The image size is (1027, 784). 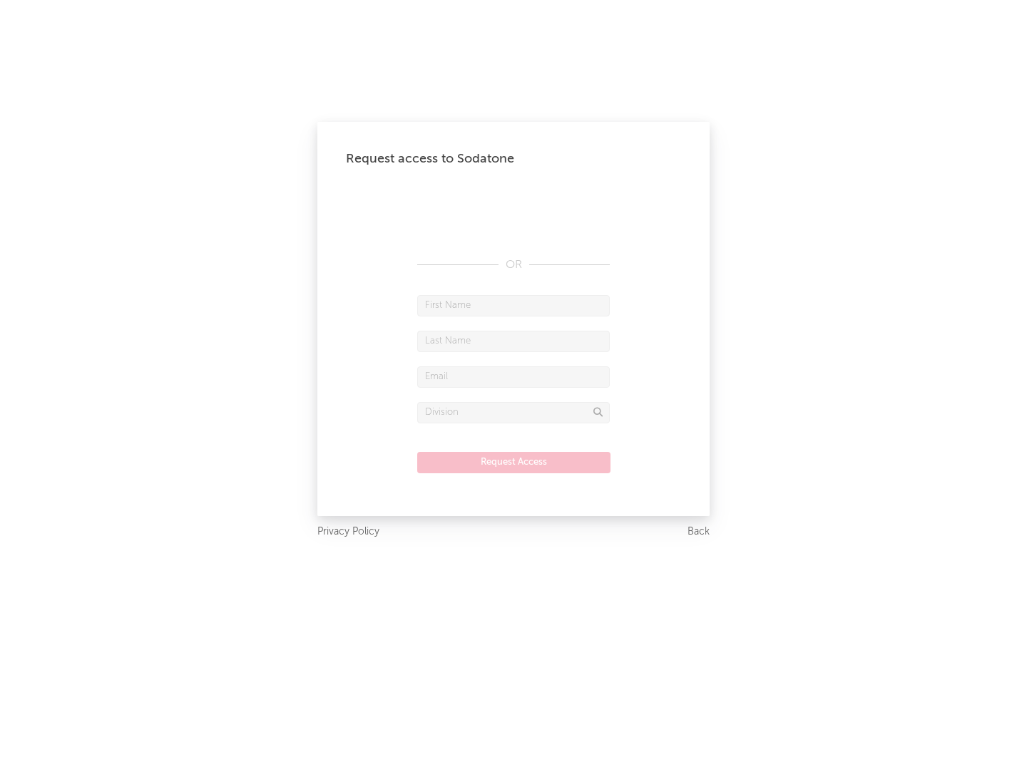 What do you see at coordinates (513, 377) in the screenshot?
I see `input: Email` at bounding box center [513, 377].